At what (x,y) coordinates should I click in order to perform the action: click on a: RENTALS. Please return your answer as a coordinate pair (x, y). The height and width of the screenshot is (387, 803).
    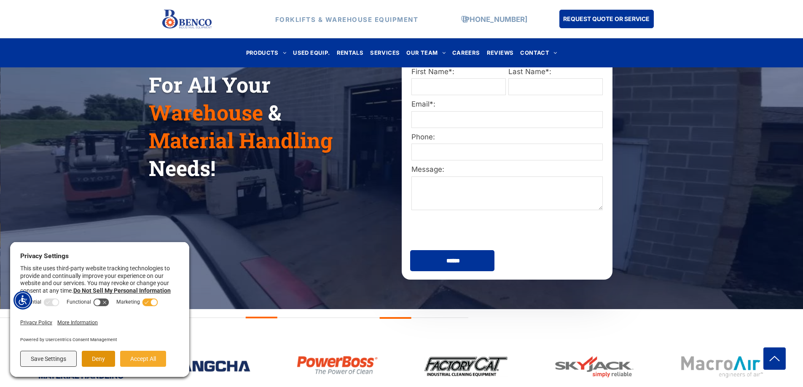
    Looking at the image, I should click on (350, 53).